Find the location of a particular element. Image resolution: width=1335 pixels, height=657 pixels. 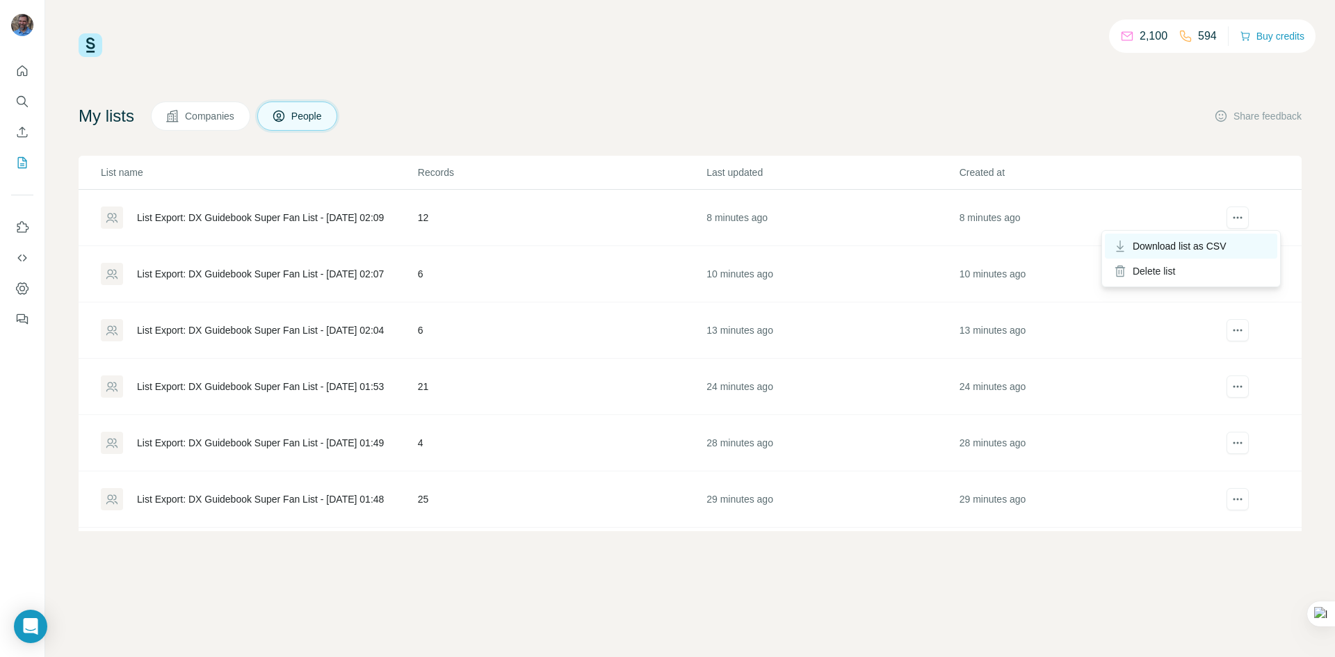

p: 594 is located at coordinates (1207, 36).